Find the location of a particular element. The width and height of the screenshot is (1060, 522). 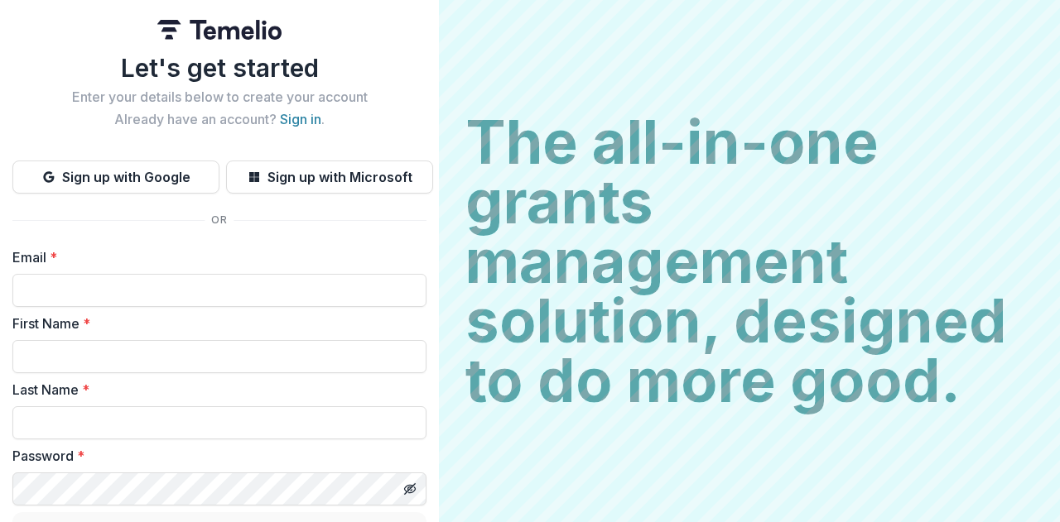

h1: Let's get started is located at coordinates (219, 68).